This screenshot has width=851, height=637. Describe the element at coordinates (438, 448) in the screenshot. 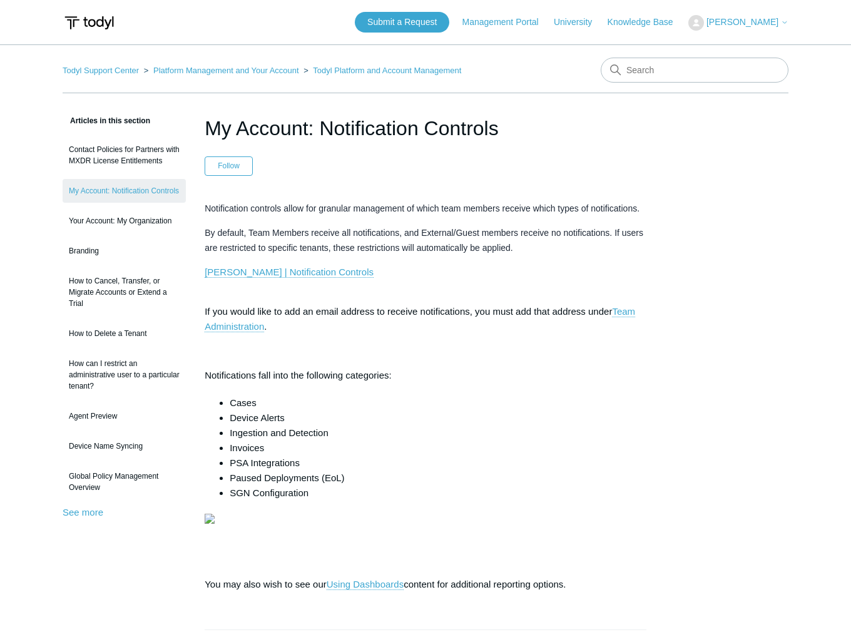

I see `li: Invoices` at that location.